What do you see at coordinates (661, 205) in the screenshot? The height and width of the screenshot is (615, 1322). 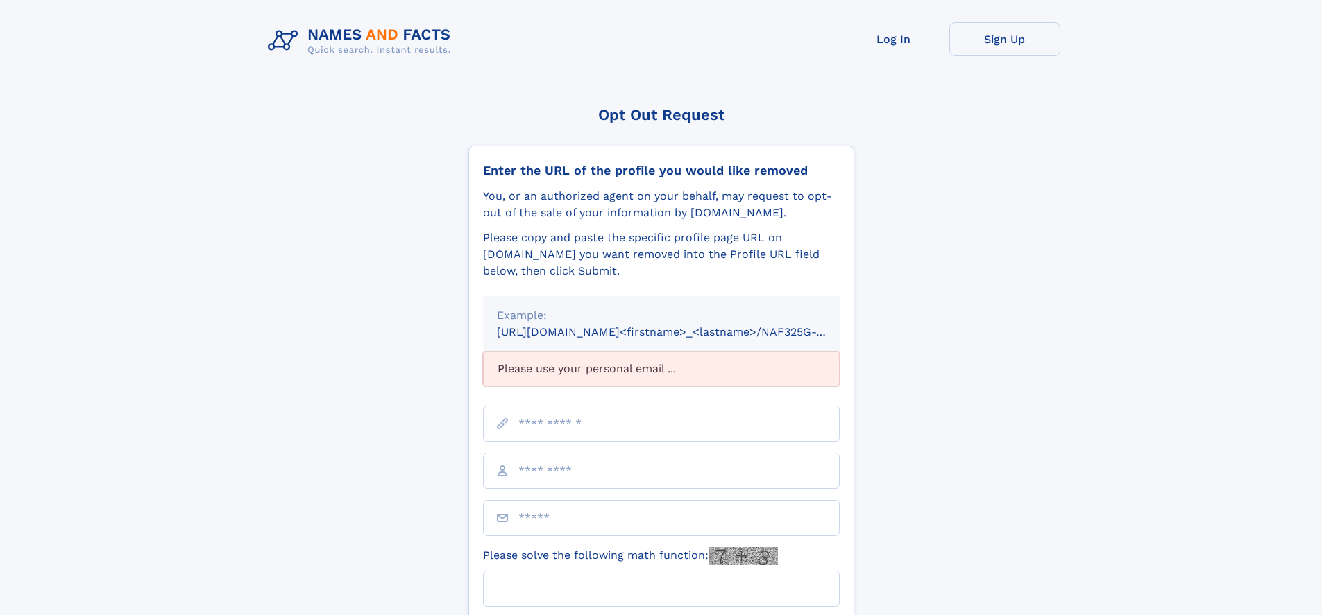 I see `div: You, or an authorized agent on your behalf, may request to opt-out of the sale of your informatio...` at bounding box center [661, 205].